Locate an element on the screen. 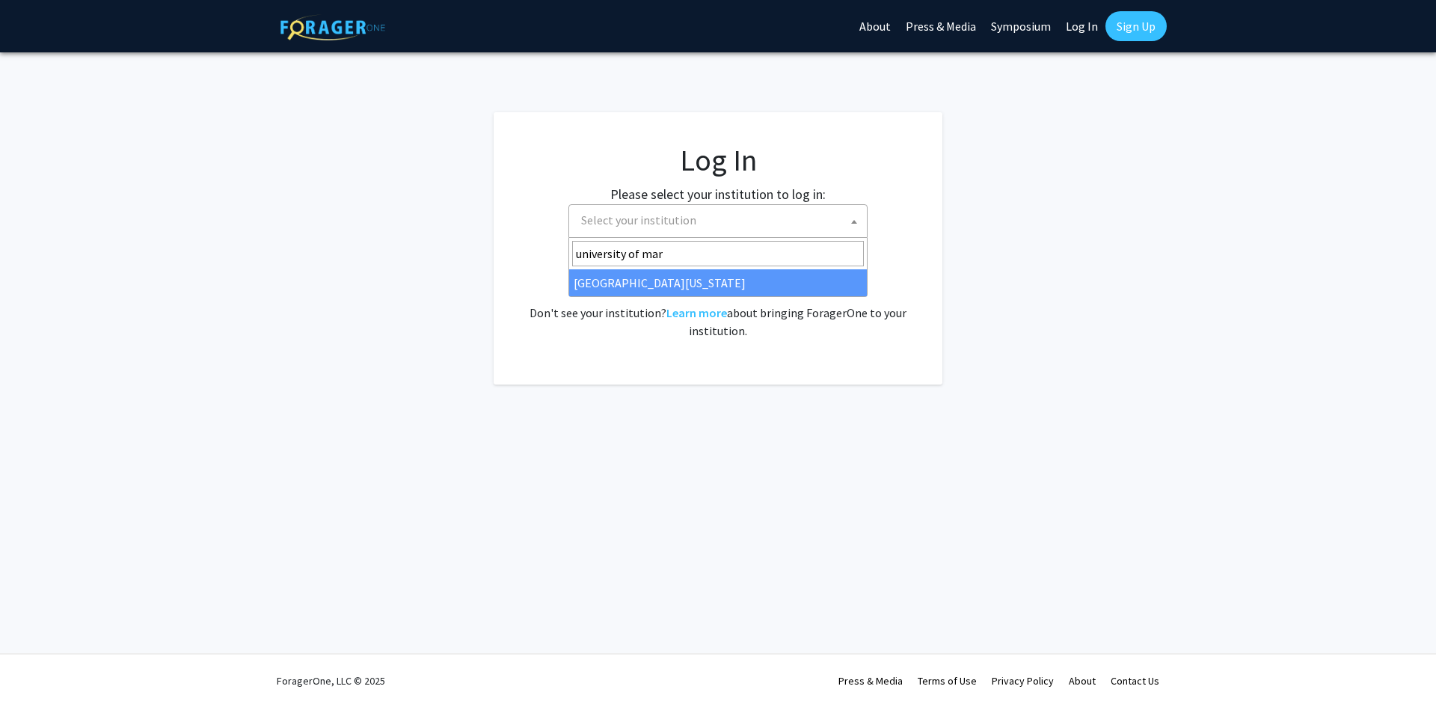 The width and height of the screenshot is (1436, 707). a: Terms of Use is located at coordinates (947, 680).